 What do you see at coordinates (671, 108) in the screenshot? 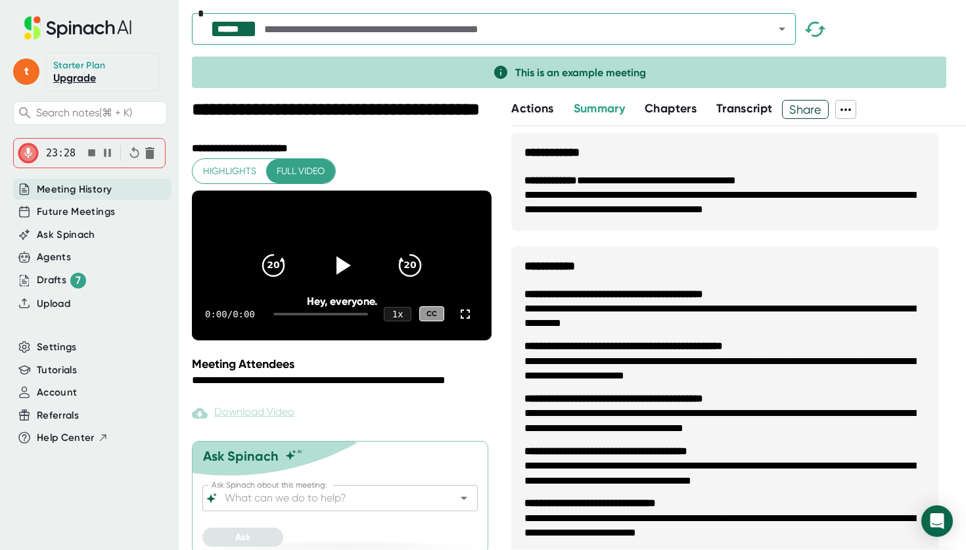
I see `span: Chapters` at bounding box center [671, 108].